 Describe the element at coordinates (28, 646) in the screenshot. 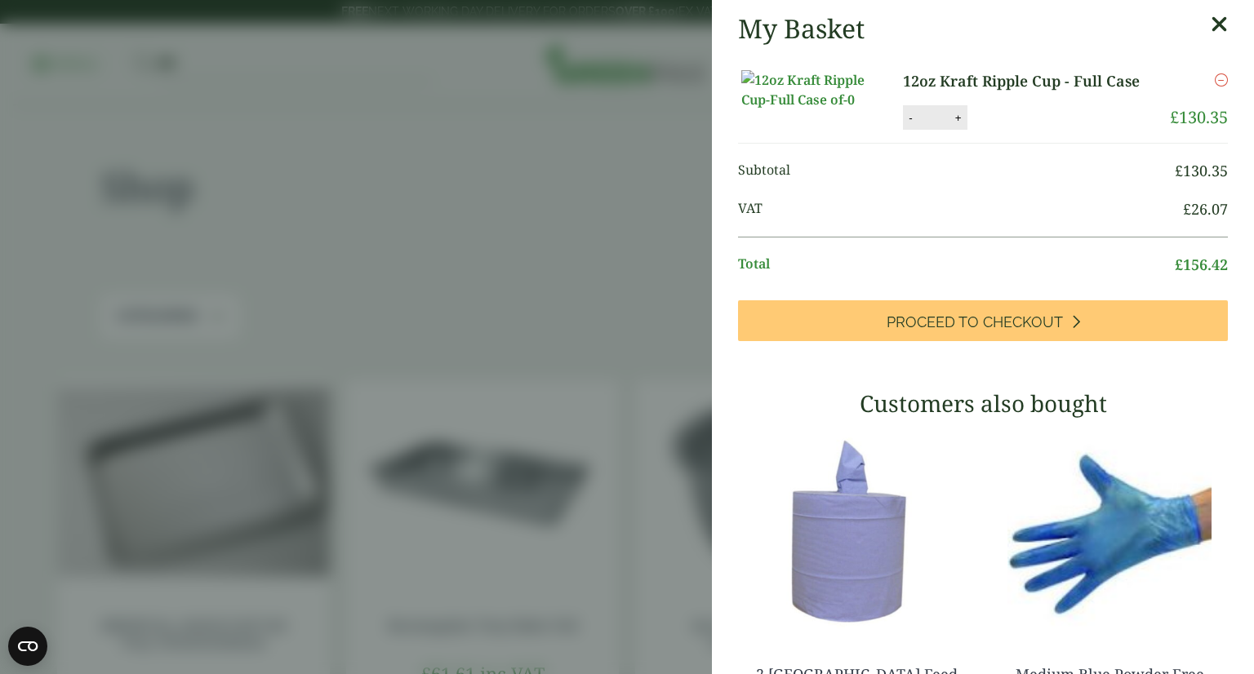

I see `button: Open CMP widget` at that location.